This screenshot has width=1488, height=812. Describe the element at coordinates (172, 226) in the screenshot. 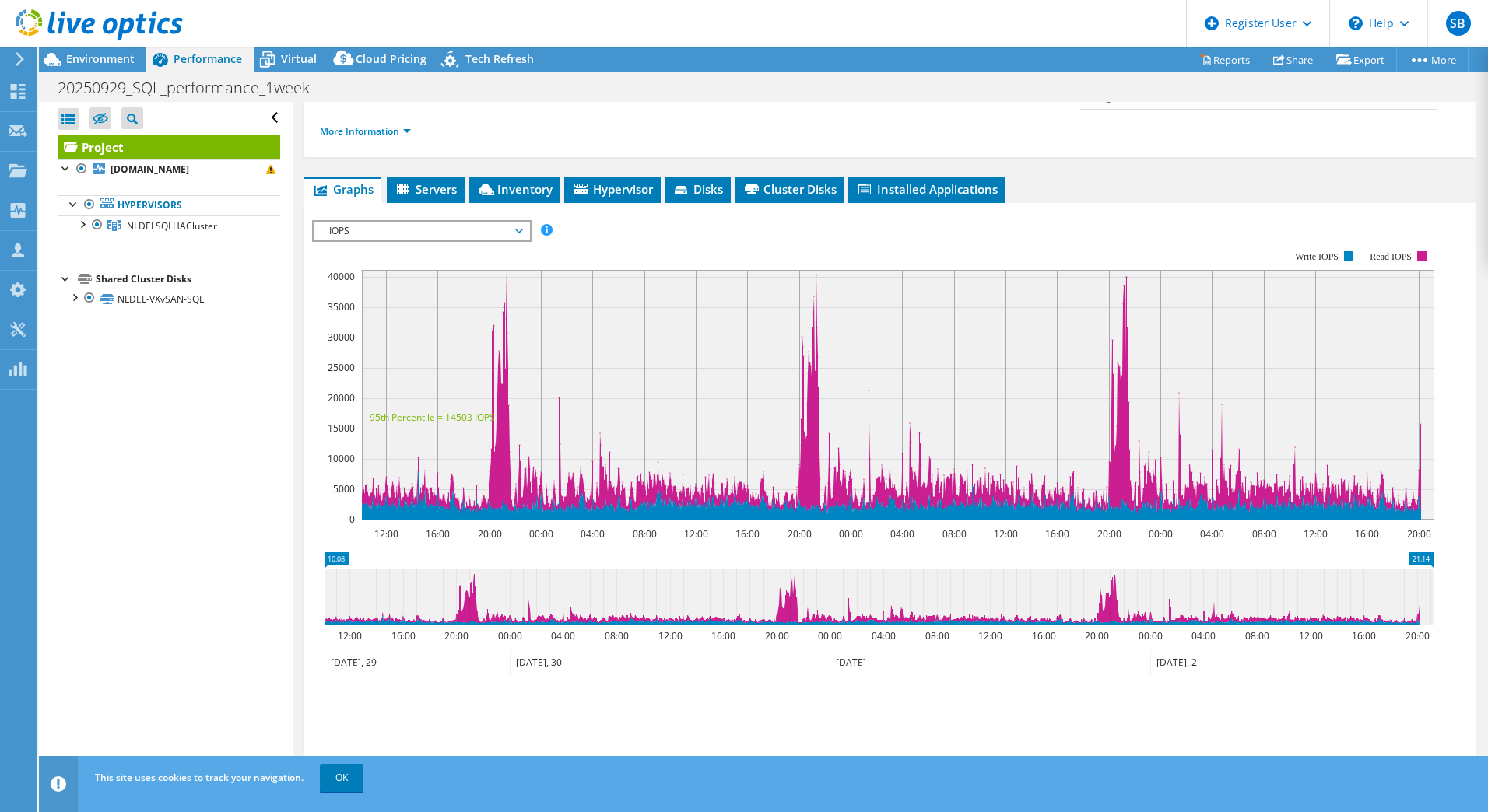

I see `span: NLDELSQLHACluster` at that location.